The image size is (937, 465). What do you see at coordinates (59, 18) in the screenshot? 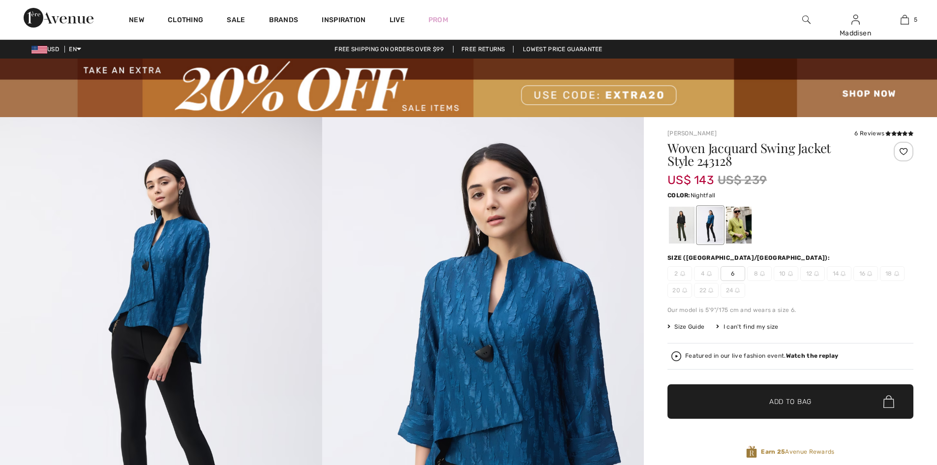
I see `a: 1ère Avenue` at bounding box center [59, 18].